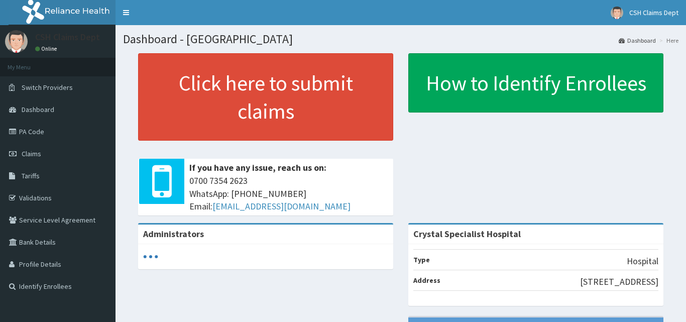 Image resolution: width=686 pixels, height=322 pixels. I want to click on span: Claims, so click(31, 154).